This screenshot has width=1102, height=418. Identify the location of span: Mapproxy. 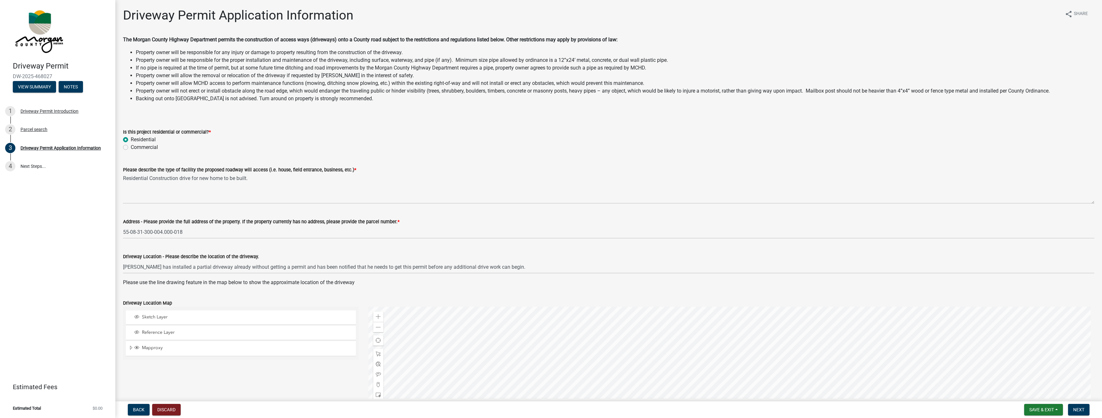
(247, 348).